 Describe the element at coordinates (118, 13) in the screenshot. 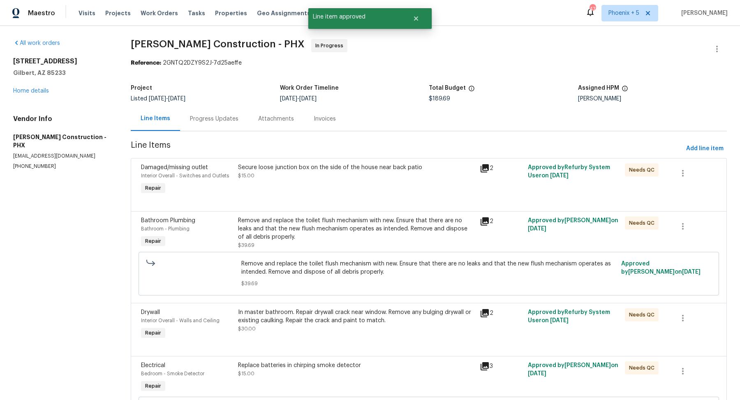

I see `span: Projects` at that location.